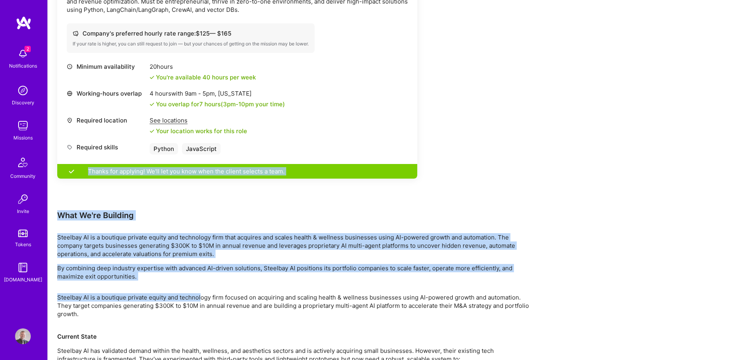  What do you see at coordinates (106, 147) in the screenshot?
I see `div: Required skills` at bounding box center [106, 147].